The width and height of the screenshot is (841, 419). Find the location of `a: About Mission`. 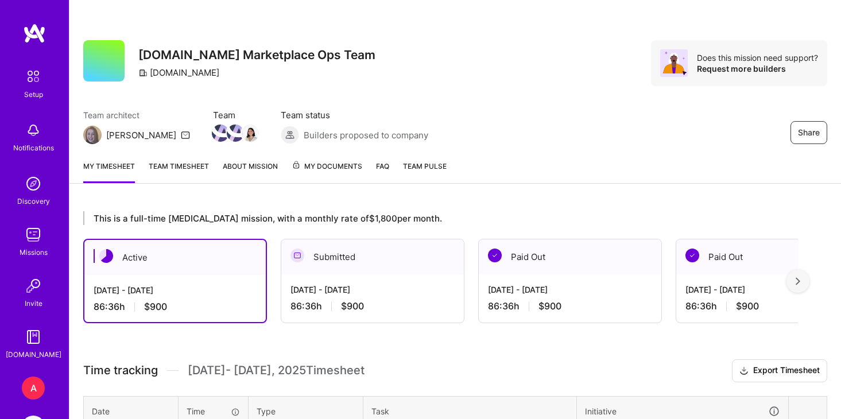

a: About Mission is located at coordinates (250, 172).